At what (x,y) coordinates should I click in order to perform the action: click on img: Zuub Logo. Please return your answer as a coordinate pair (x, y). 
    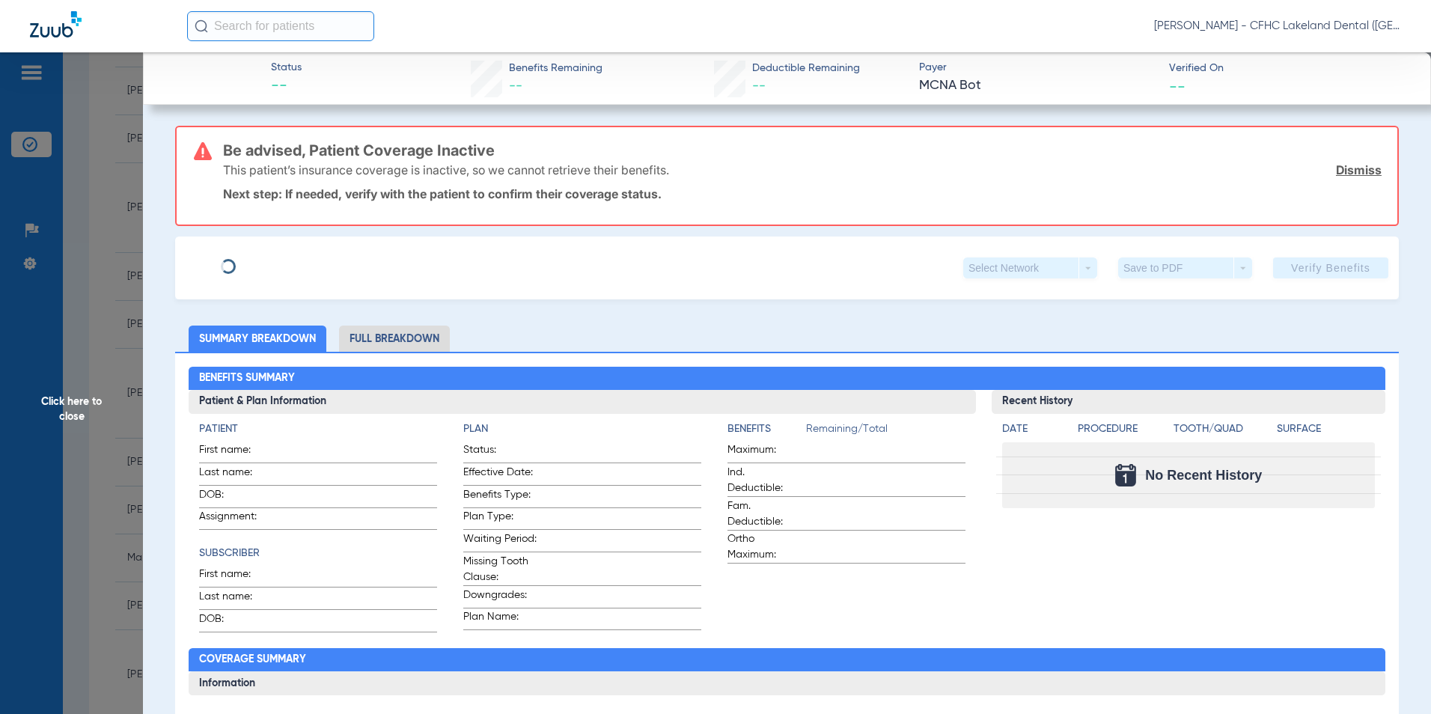
    Looking at the image, I should click on (55, 24).